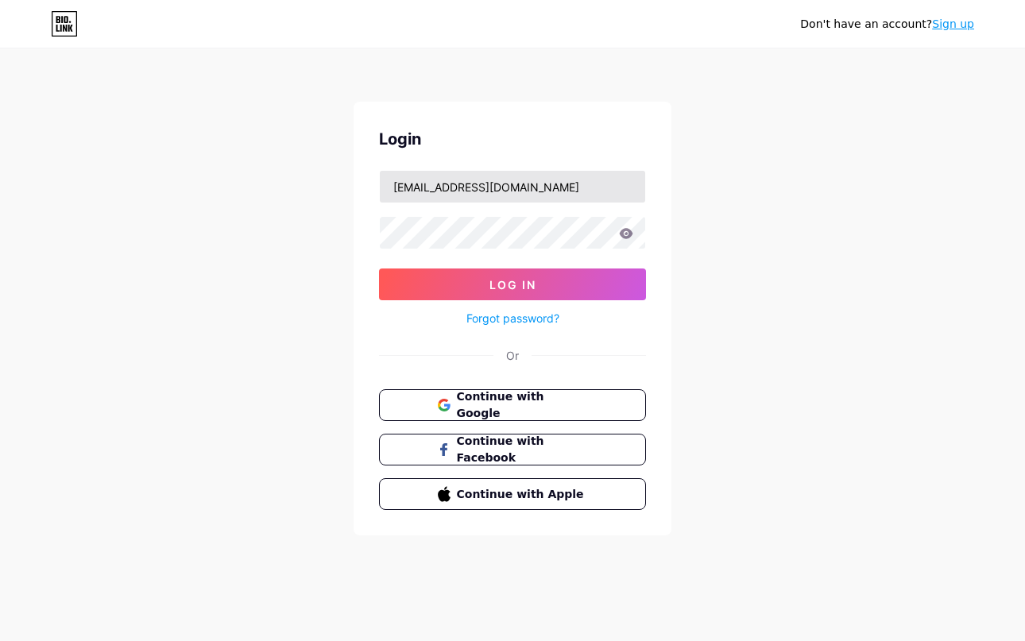 Image resolution: width=1025 pixels, height=641 pixels. What do you see at coordinates (522, 405) in the screenshot?
I see `span: Continue with Google` at bounding box center [522, 405].